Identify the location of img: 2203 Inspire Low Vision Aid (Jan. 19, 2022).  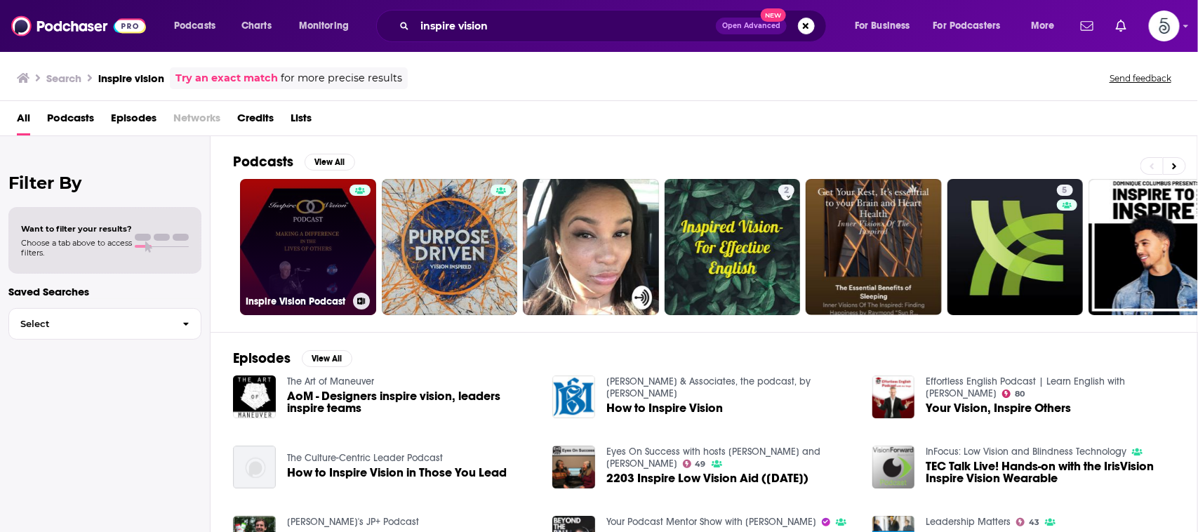
(573, 467).